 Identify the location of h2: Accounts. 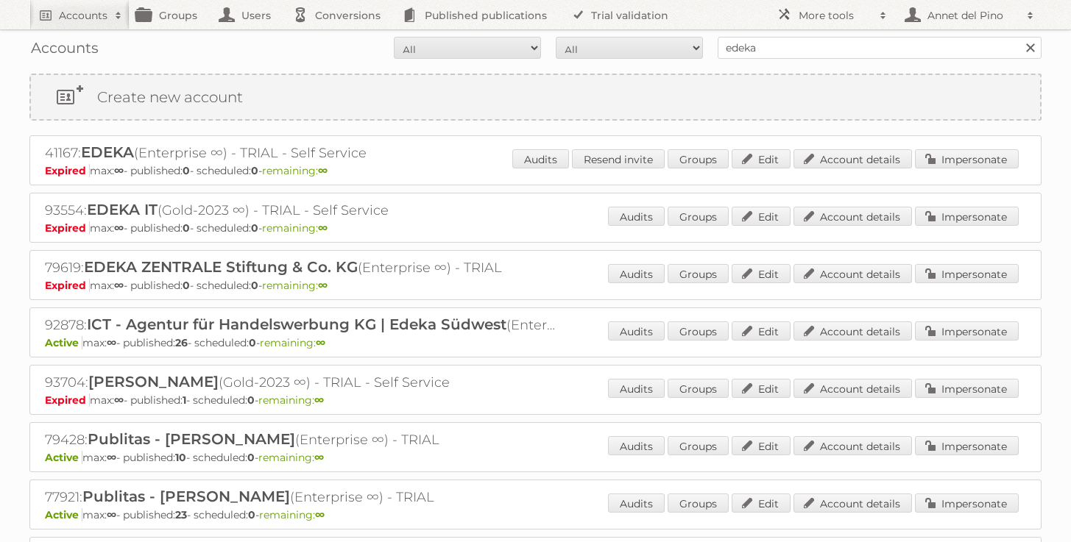
(83, 15).